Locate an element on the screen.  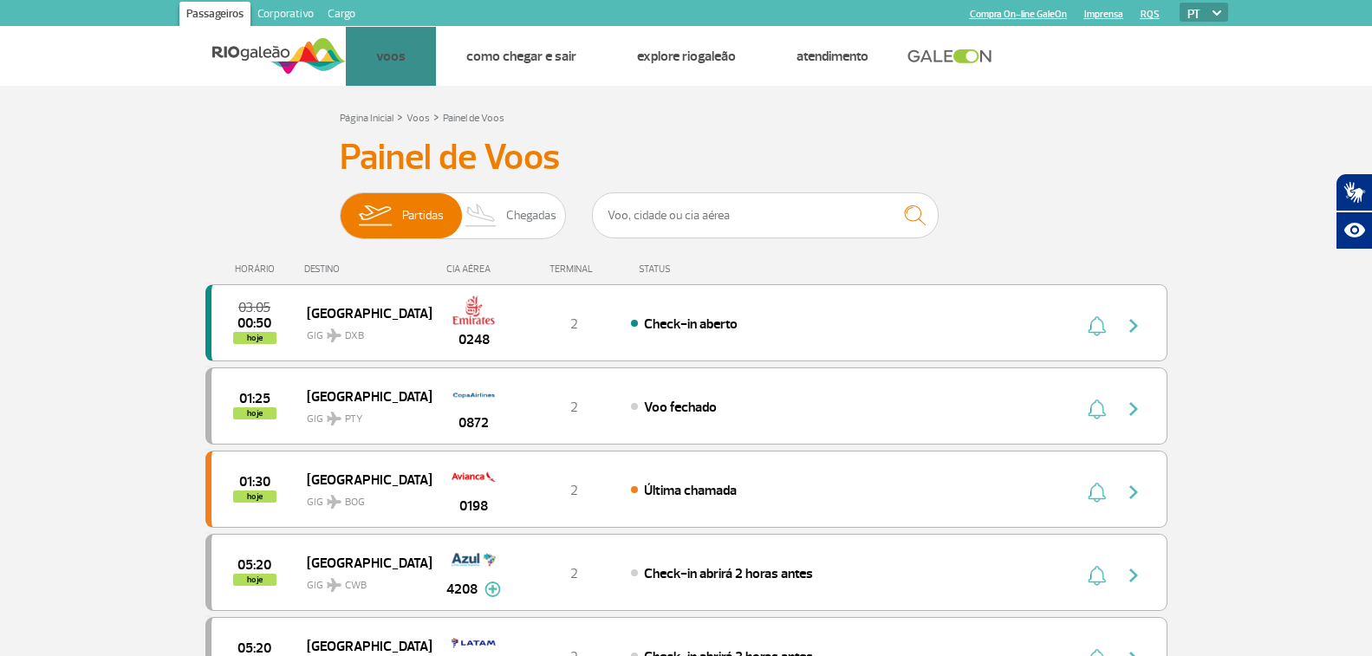
span: 2025-09-28 01:25:00 is located at coordinates (255, 399).